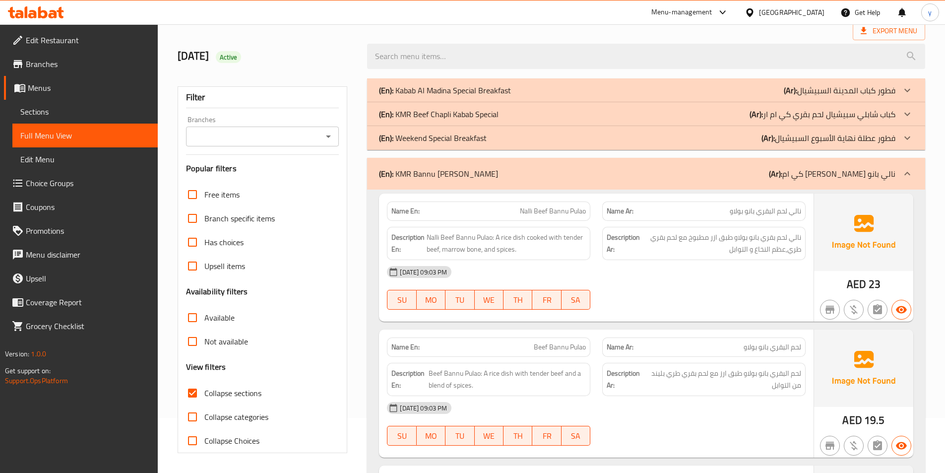  Describe the element at coordinates (409, 379) in the screenshot. I see `strong: Description En:` at that location.